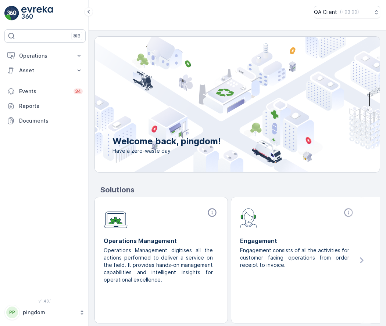  Describe the element at coordinates (45, 106) in the screenshot. I see `a: Reports` at that location.